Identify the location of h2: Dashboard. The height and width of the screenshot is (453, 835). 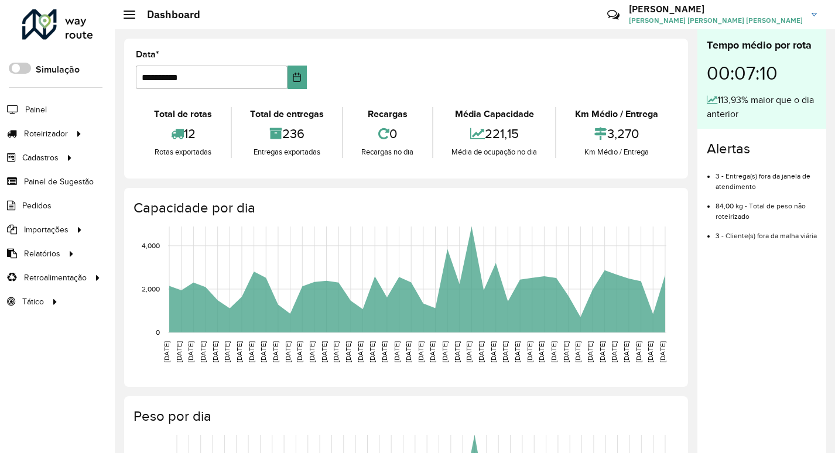
(168, 15).